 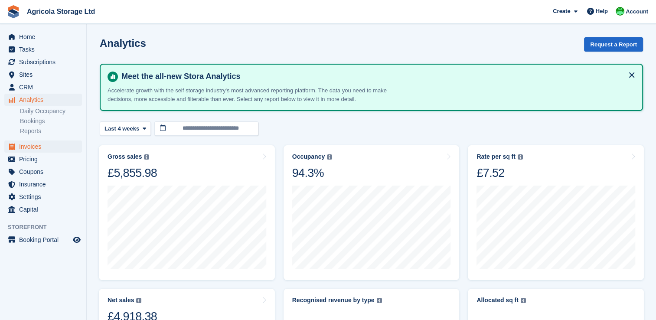 What do you see at coordinates (45, 75) in the screenshot?
I see `span: Sites` at bounding box center [45, 75].